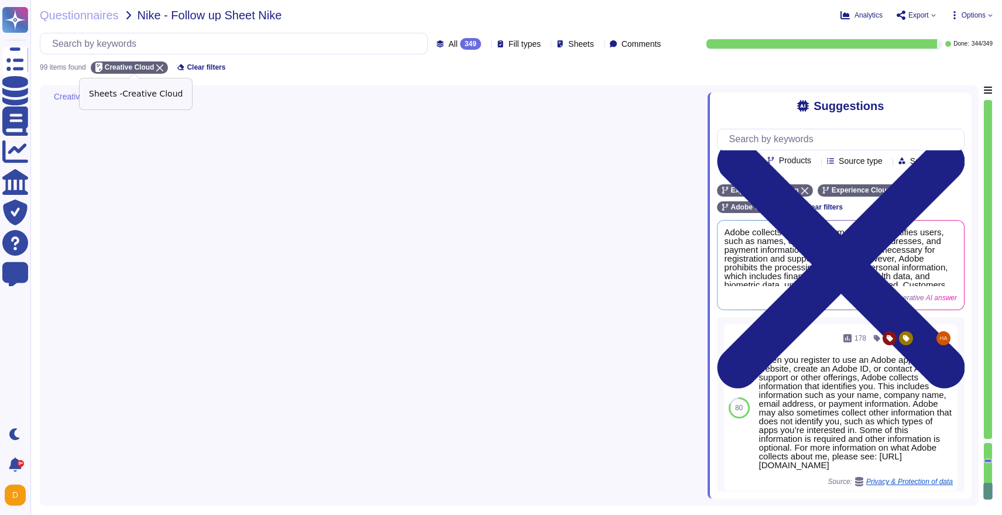 Image resolution: width=1002 pixels, height=515 pixels. I want to click on button: Analytics, so click(862, 15).